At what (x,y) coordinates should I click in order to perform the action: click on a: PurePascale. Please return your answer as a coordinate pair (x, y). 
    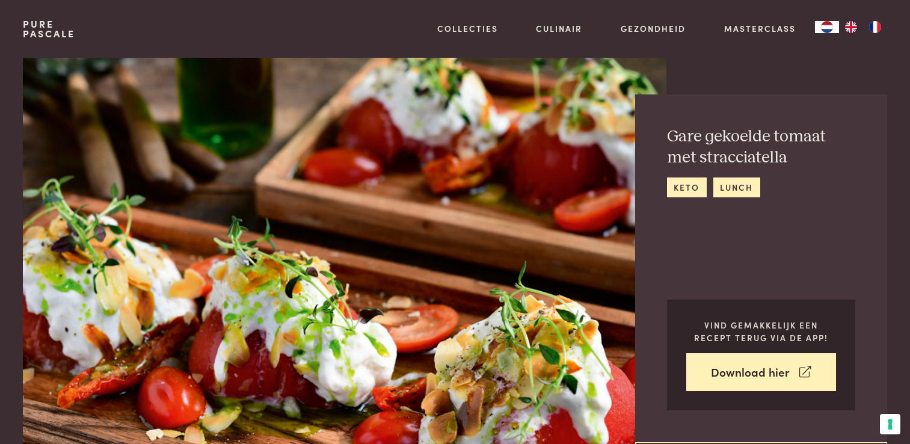
    Looking at the image, I should click on (49, 29).